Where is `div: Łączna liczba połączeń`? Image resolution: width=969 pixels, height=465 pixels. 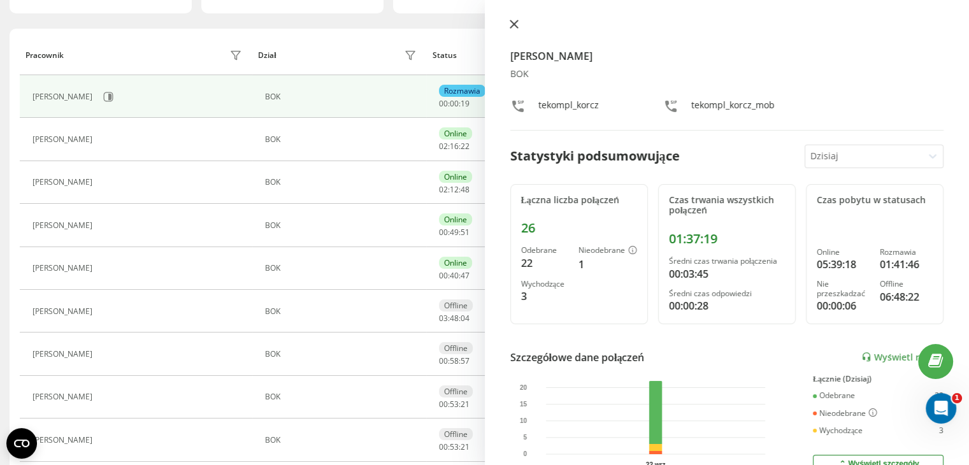
div: Łączna liczba połączeń is located at coordinates (579, 200).